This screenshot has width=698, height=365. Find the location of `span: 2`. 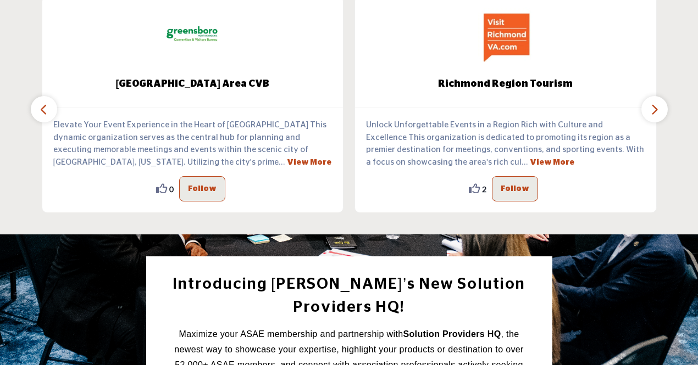

span: 2 is located at coordinates (484, 189).